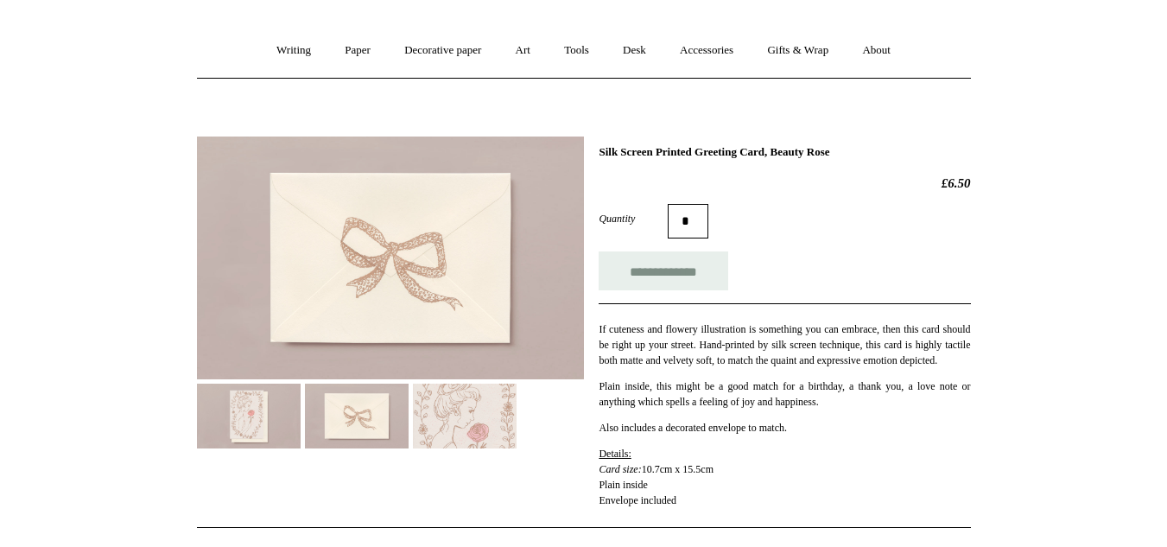  What do you see at coordinates (785, 152) in the screenshot?
I see `h1: Silk Screen Printed Greeting Card, Beauty Rose` at bounding box center [785, 152].